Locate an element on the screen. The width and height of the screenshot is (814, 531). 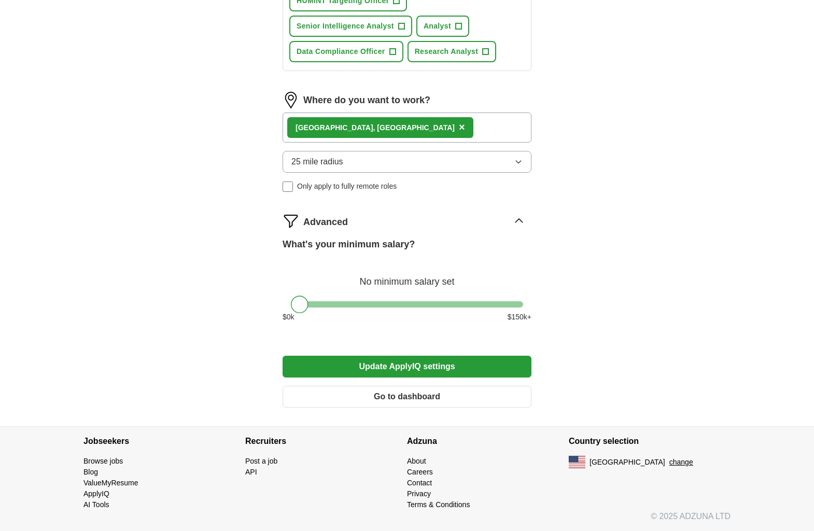
button: Analyst is located at coordinates (443, 26).